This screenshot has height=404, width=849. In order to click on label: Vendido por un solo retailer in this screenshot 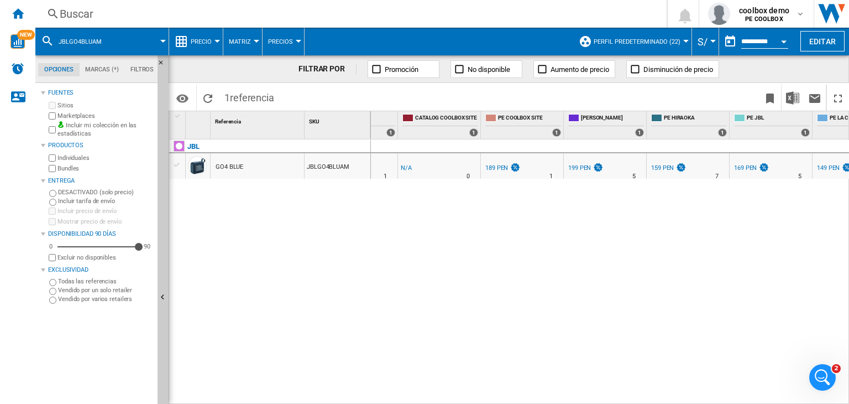, I will do `click(106, 290)`.